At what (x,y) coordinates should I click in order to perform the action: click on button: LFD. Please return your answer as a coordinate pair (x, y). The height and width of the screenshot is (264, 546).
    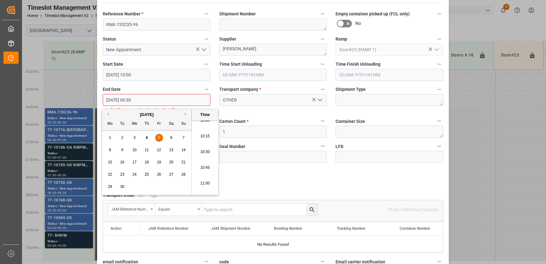
    Looking at the image, I should click on (439, 146).